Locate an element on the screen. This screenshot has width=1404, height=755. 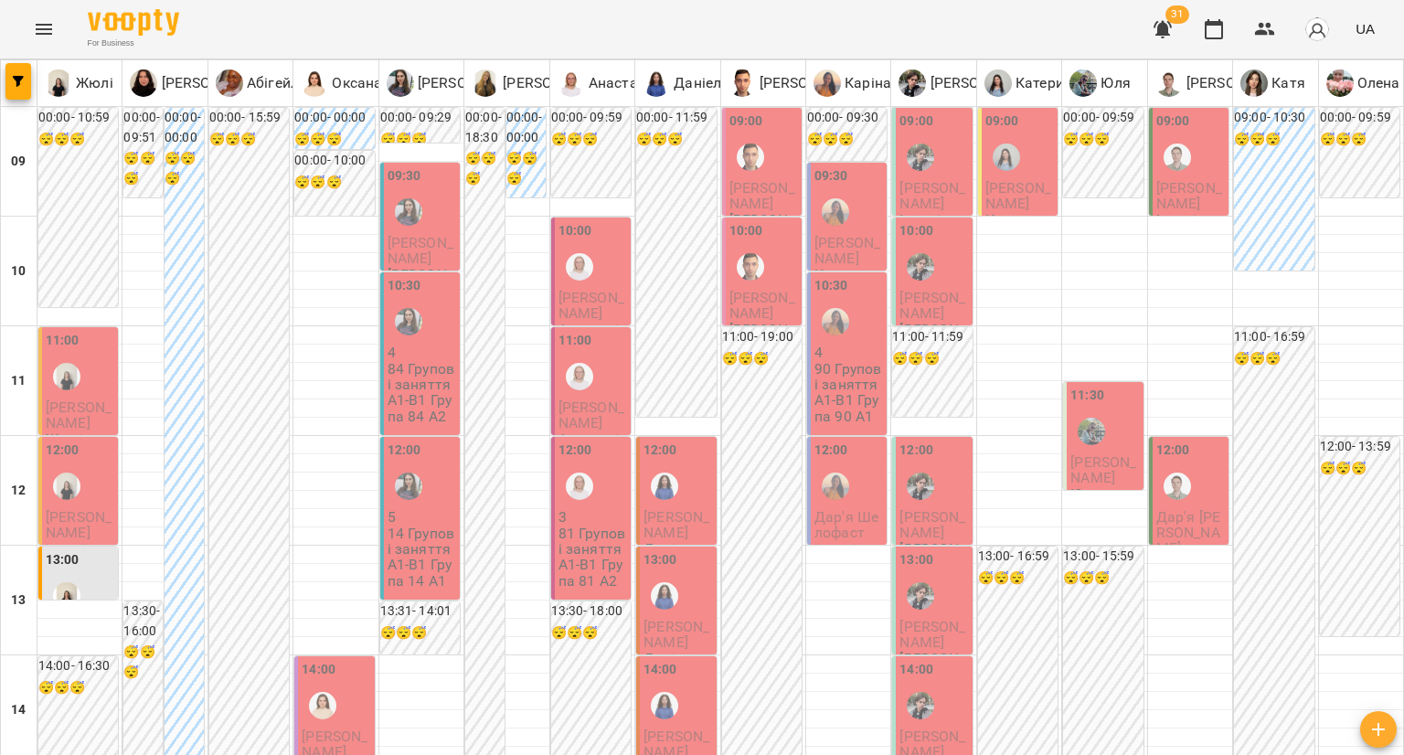
button: Menu is located at coordinates (44, 29).